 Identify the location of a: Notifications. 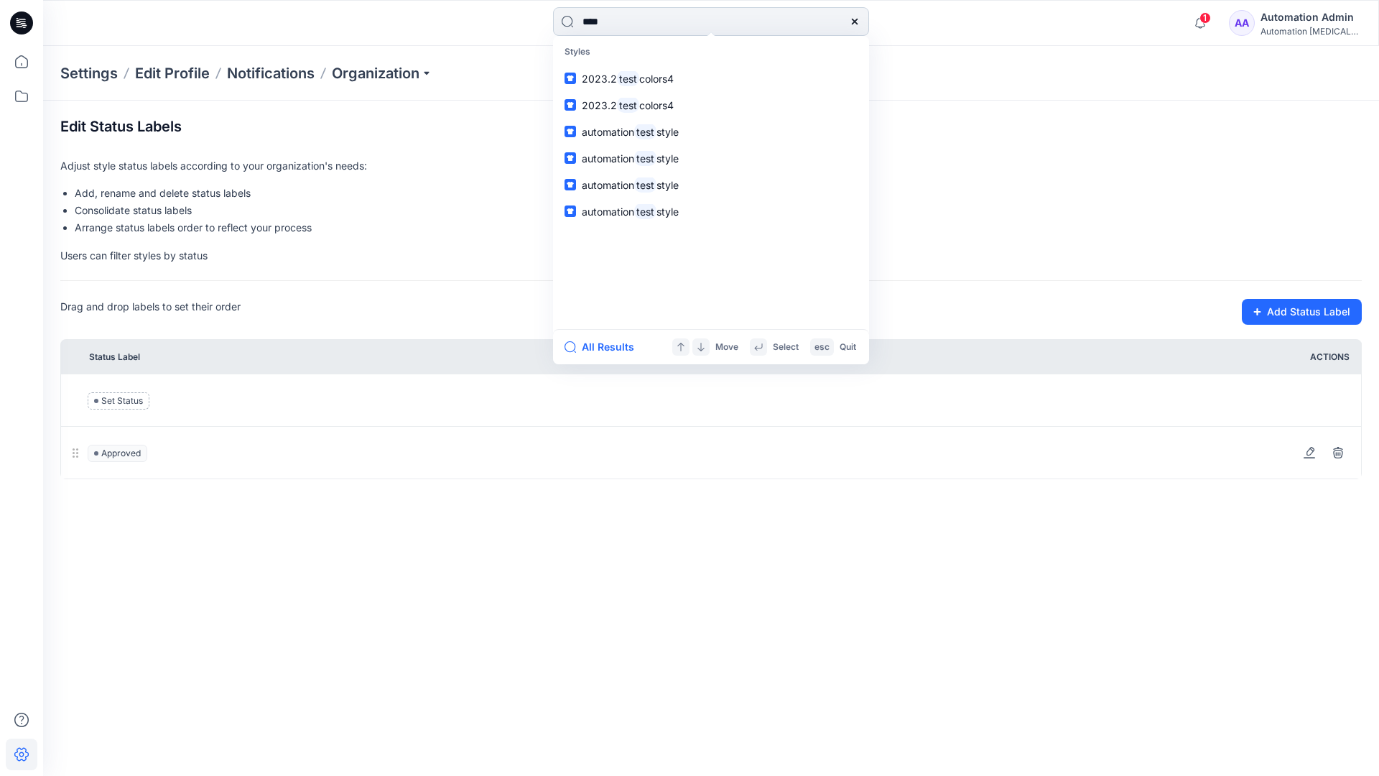
(271, 73).